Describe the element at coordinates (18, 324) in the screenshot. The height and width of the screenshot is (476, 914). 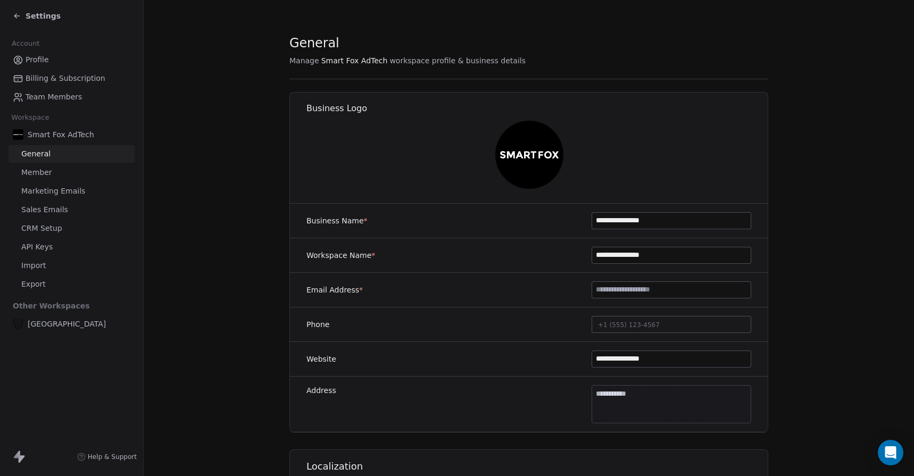
I see `img: Logo_Bellefontaine_Black.png` at that location.